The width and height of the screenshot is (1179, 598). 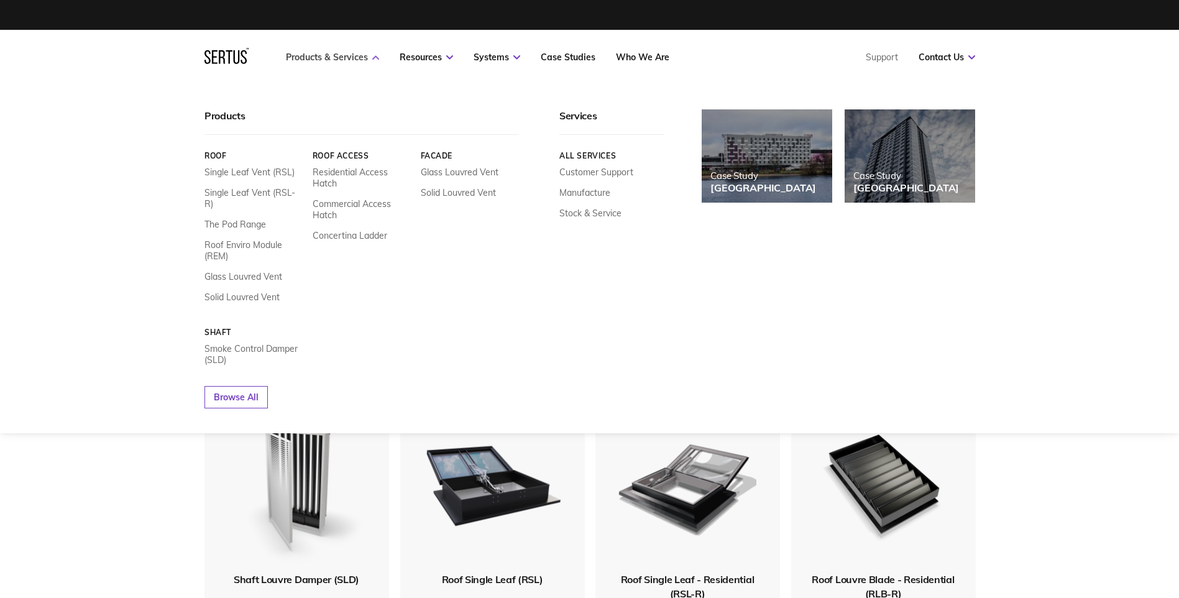 What do you see at coordinates (254, 198) in the screenshot?
I see `a: Single Leaf Vent (RSL-R)` at bounding box center [254, 198].